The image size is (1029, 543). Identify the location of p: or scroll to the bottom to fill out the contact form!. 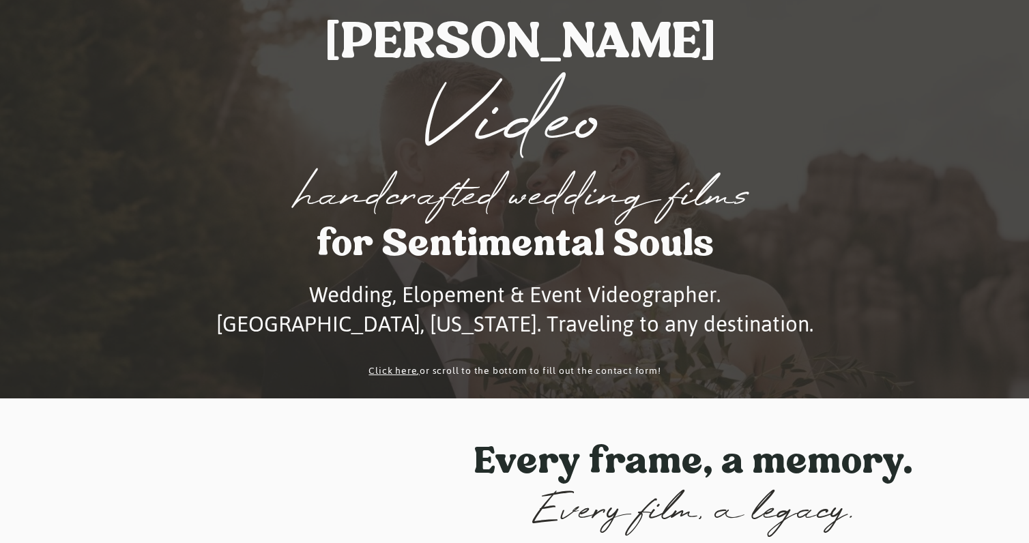
(515, 372).